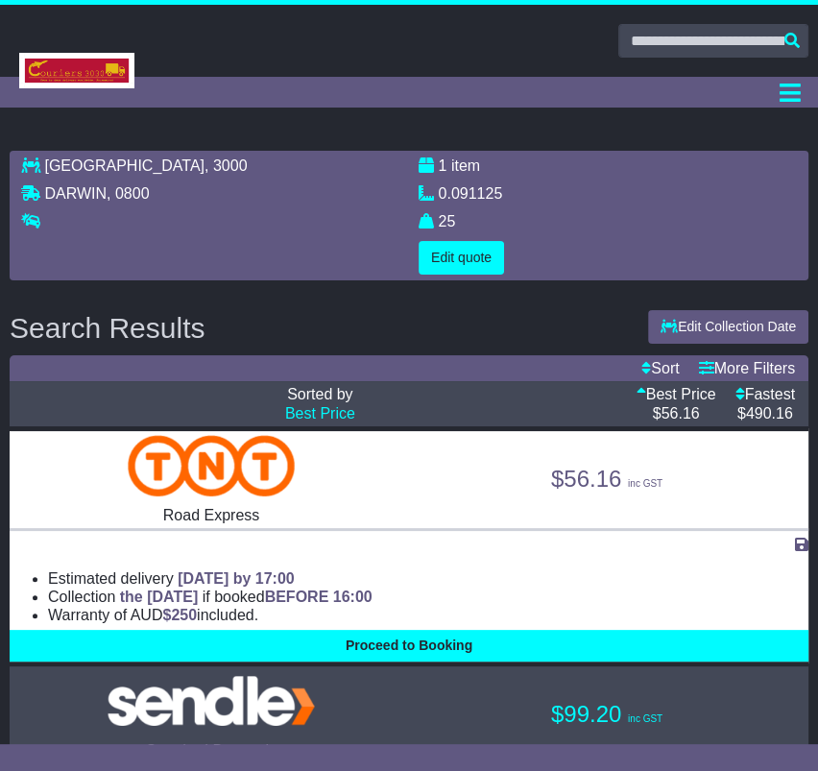 Image resolution: width=818 pixels, height=771 pixels. I want to click on span: DARWIN, so click(75, 193).